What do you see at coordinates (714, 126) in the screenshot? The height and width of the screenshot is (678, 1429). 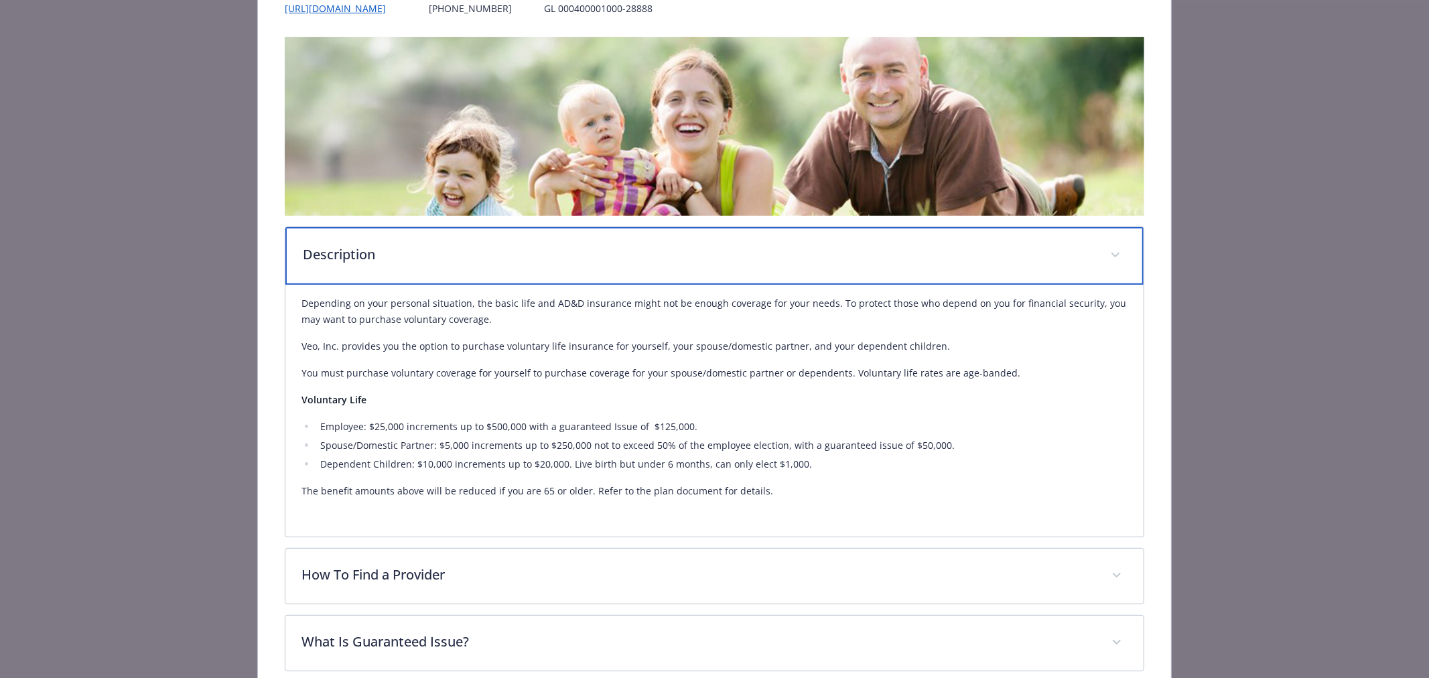 I see `img: banner` at bounding box center [714, 126].